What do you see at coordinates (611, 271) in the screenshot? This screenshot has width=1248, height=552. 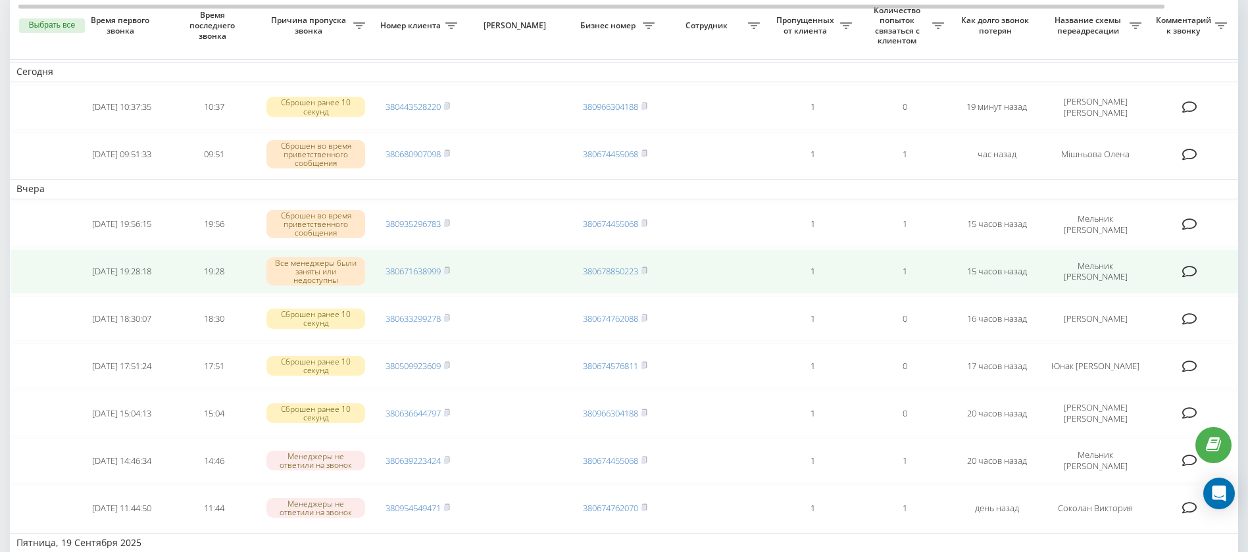 I see `a: 380678850223` at bounding box center [611, 271].